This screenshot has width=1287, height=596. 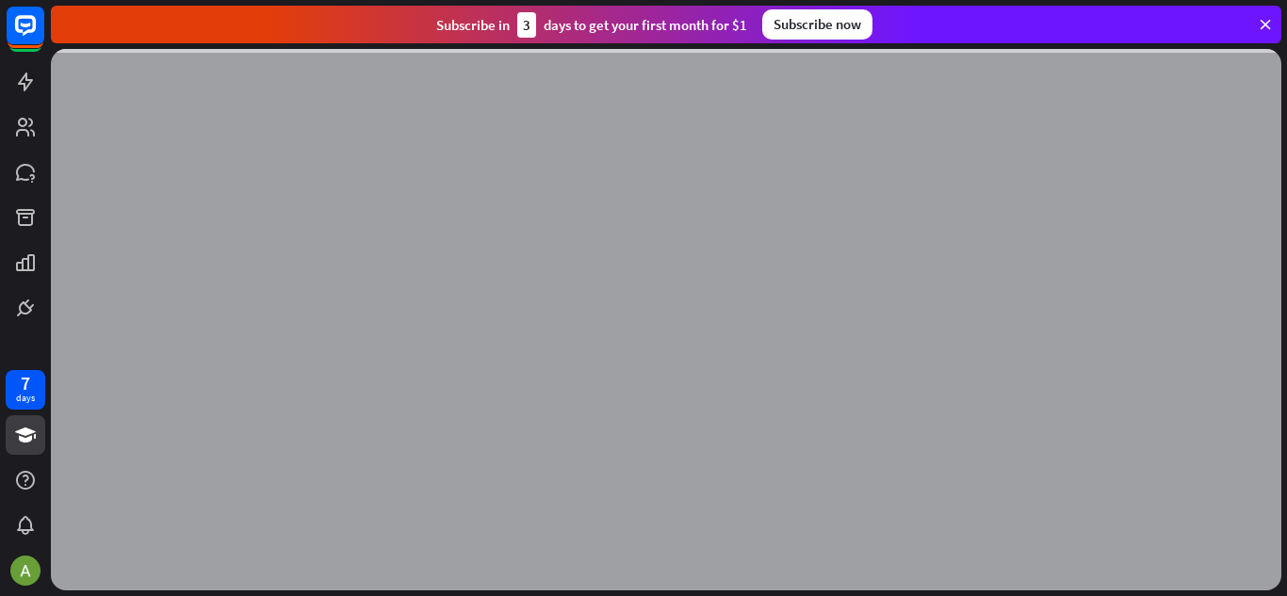 I want to click on a: 7 days, so click(x=25, y=390).